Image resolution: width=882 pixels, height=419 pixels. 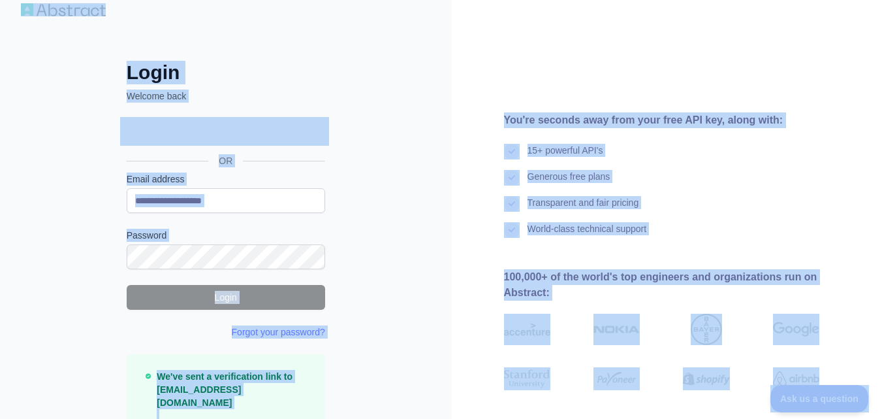 What do you see at coordinates (617, 379) in the screenshot?
I see `img: payoneer` at bounding box center [617, 379].